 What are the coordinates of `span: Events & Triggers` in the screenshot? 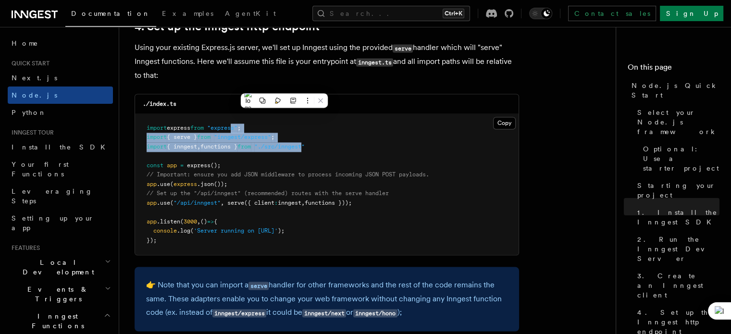 It's located at (56, 294).